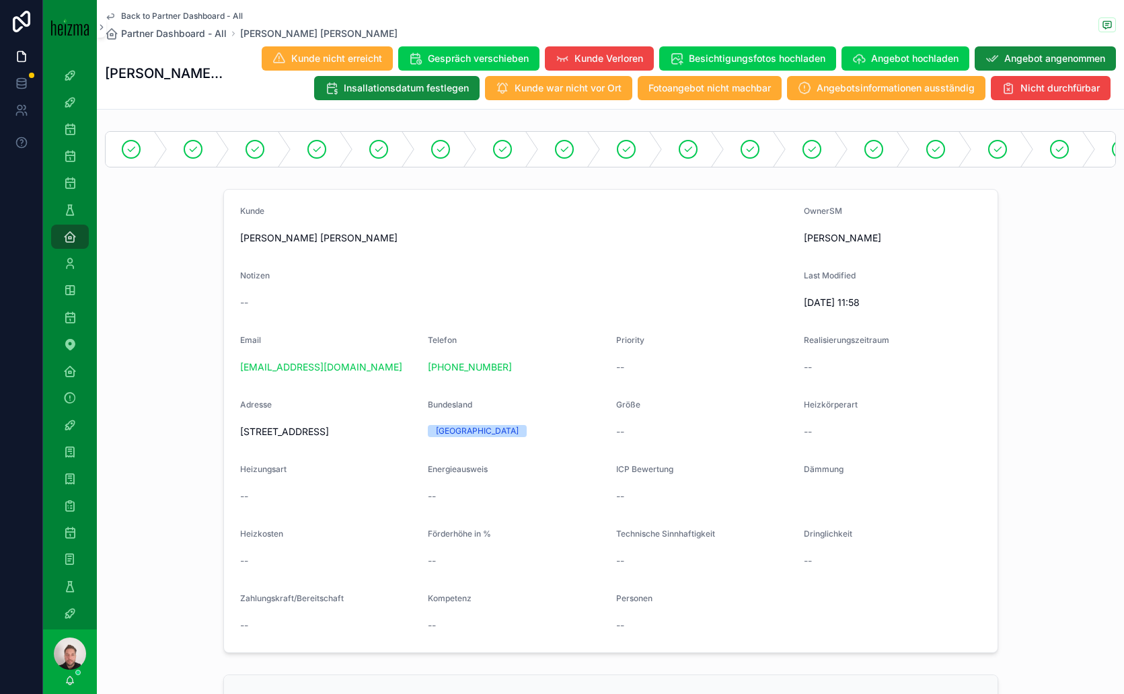 The height and width of the screenshot is (694, 1124). I want to click on button: Insallationsdatum festlegen, so click(397, 88).